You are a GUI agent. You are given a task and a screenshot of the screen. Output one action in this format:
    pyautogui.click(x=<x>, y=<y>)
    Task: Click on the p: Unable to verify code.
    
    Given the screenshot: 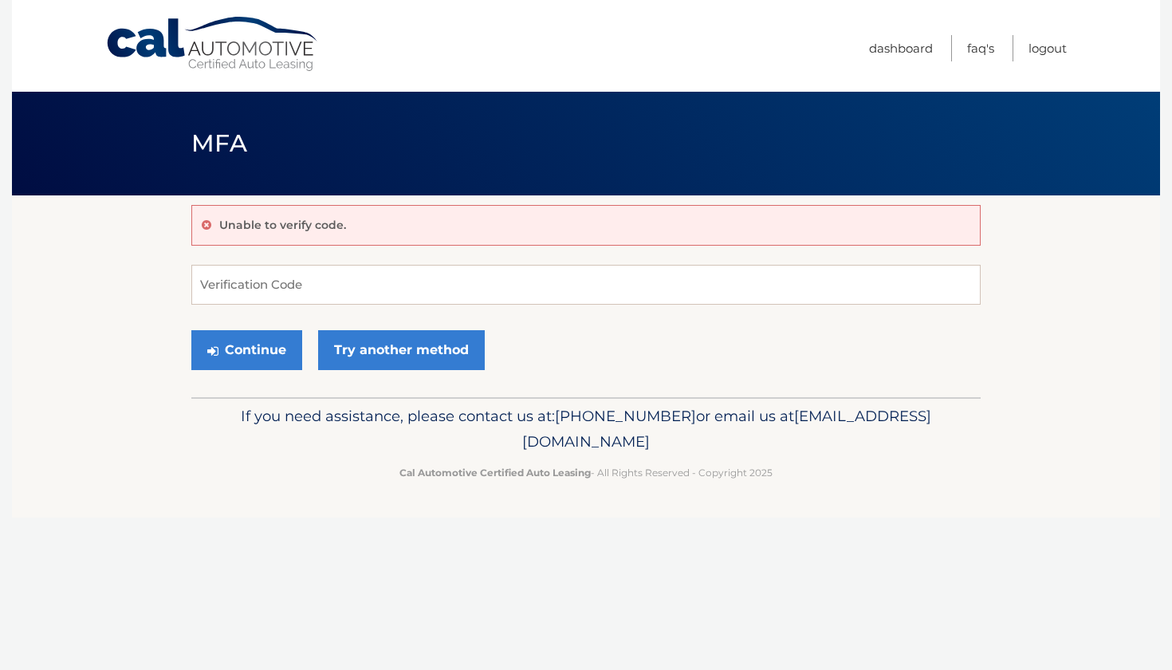 What is the action you would take?
    pyautogui.click(x=282, y=225)
    